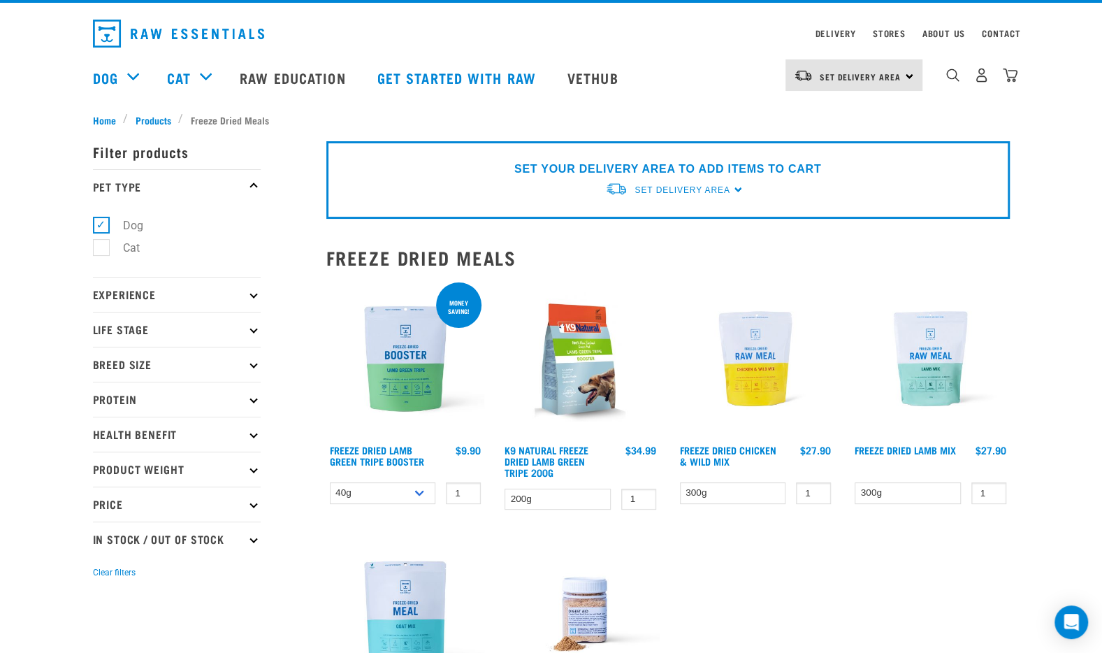 This screenshot has width=1102, height=653. I want to click on h2: Freeze Dried Meals, so click(668, 257).